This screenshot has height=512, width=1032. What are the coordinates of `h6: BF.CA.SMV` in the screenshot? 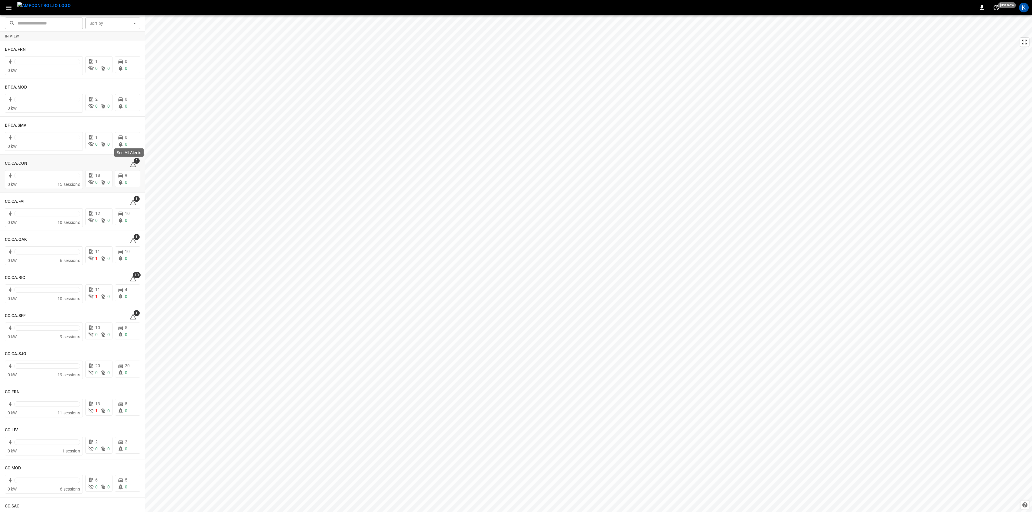 It's located at (15, 125).